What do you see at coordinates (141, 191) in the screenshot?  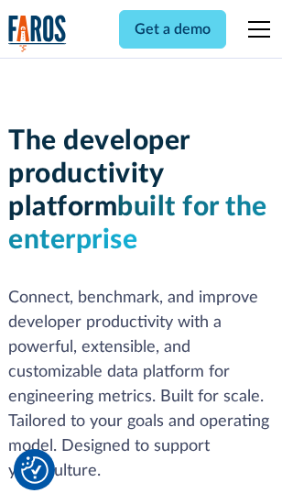 I see `h1: The developer productivity platform` at bounding box center [141, 191].